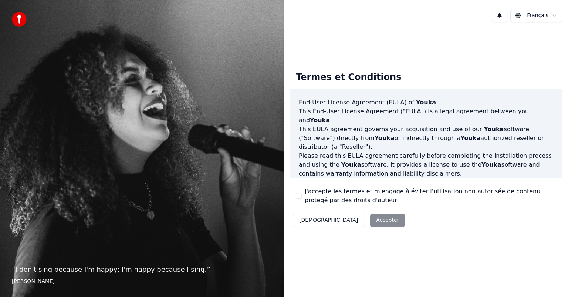  What do you see at coordinates (426, 196) in the screenshot?
I see `p: If you register for a free trial of the software, this EULA agreement will also govern that trial...` at bounding box center [426, 196].